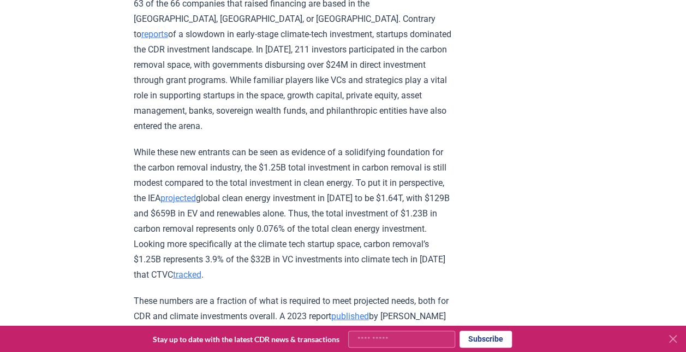 This screenshot has width=686, height=352. What do you see at coordinates (293, 213) in the screenshot?
I see `p: While these new entrants can be seen as evidence of a solidifying foundation for the carbon remov...` at bounding box center [293, 213].